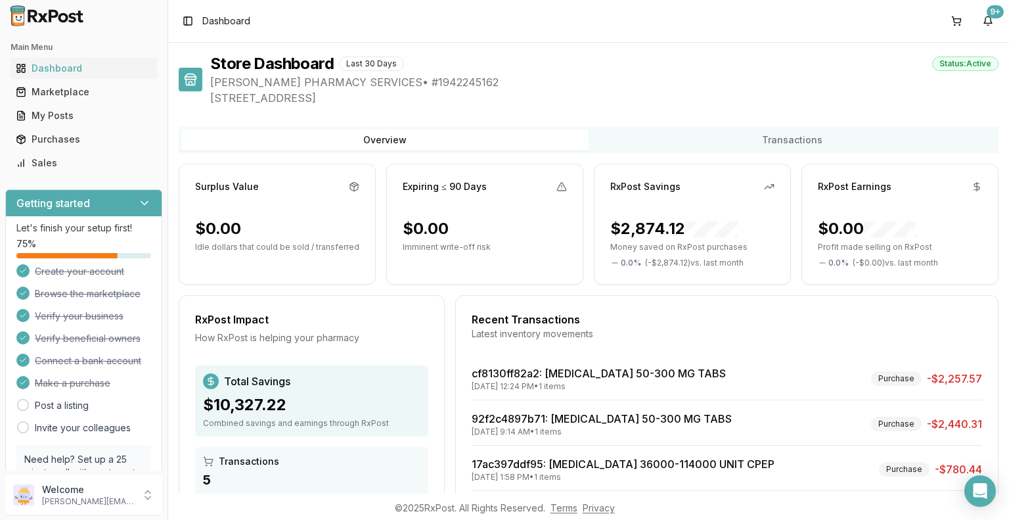 The image size is (1009, 520). Describe the element at coordinates (226, 21) in the screenshot. I see `span: Dashboard` at that location.